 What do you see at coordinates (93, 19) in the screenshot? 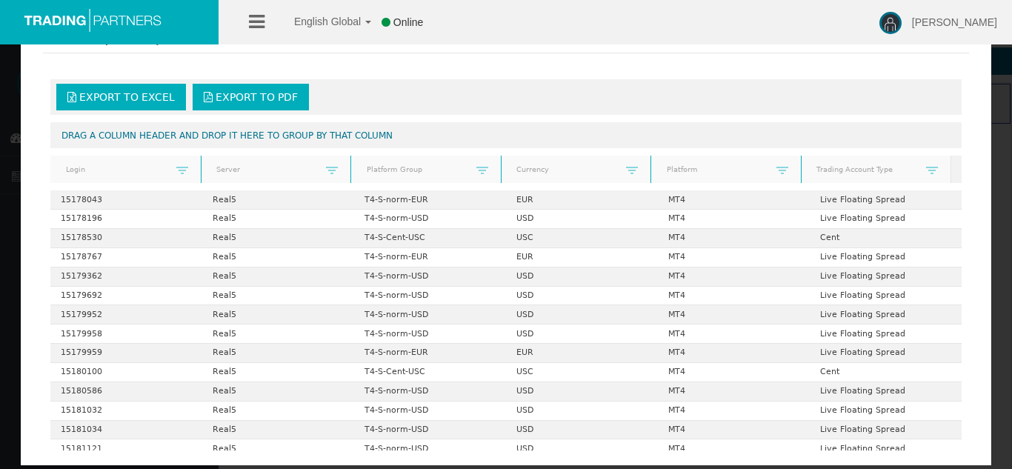
I see `img: logo.svg` at bounding box center [93, 19].